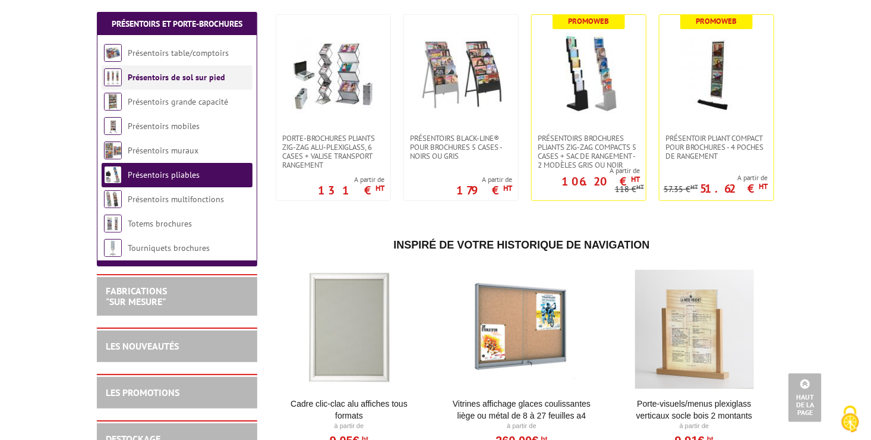 This screenshot has width=871, height=440. What do you see at coordinates (694, 409) in the screenshot?
I see `a: Porte-Visuels/Menus Plexiglass Verticaux Socle Bois 2 Montants` at bounding box center [694, 409].